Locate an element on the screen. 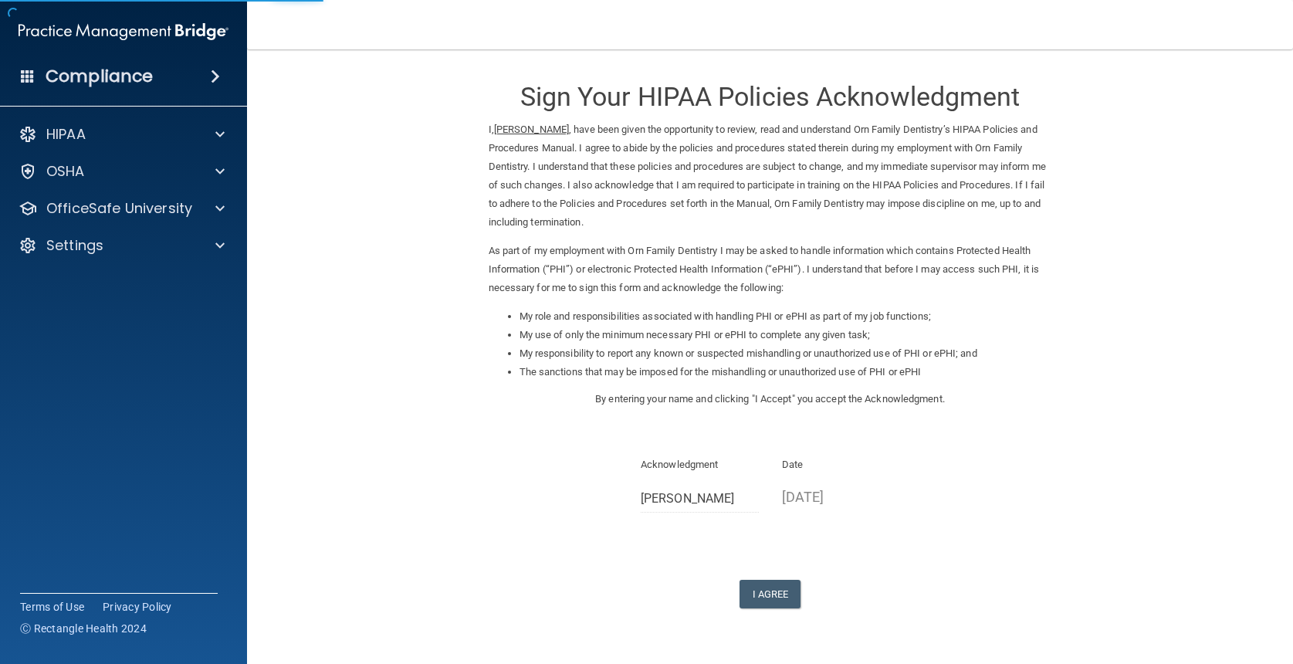  a: OfficeSafe University is located at coordinates (121, 208).